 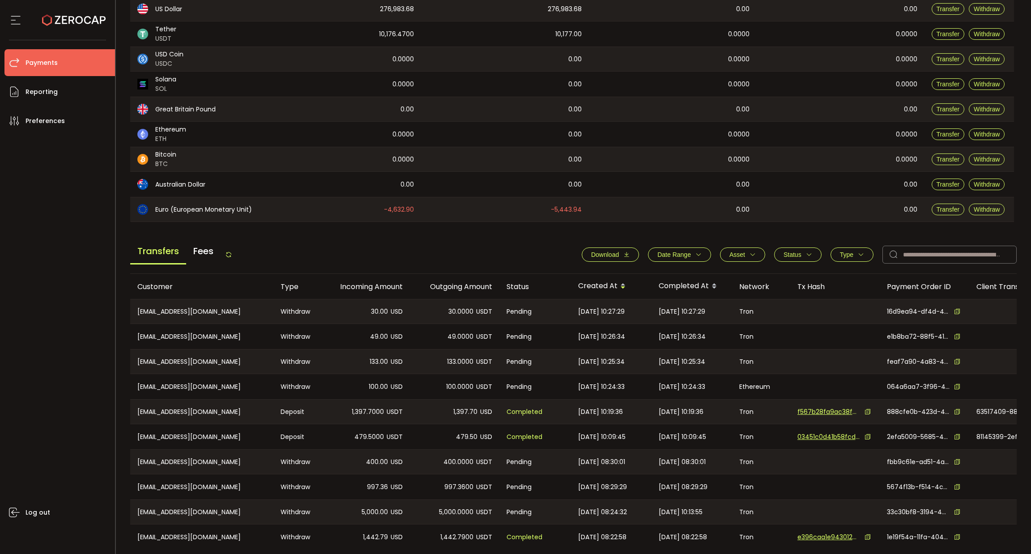 I want to click on div: Ethereum, so click(x=761, y=386).